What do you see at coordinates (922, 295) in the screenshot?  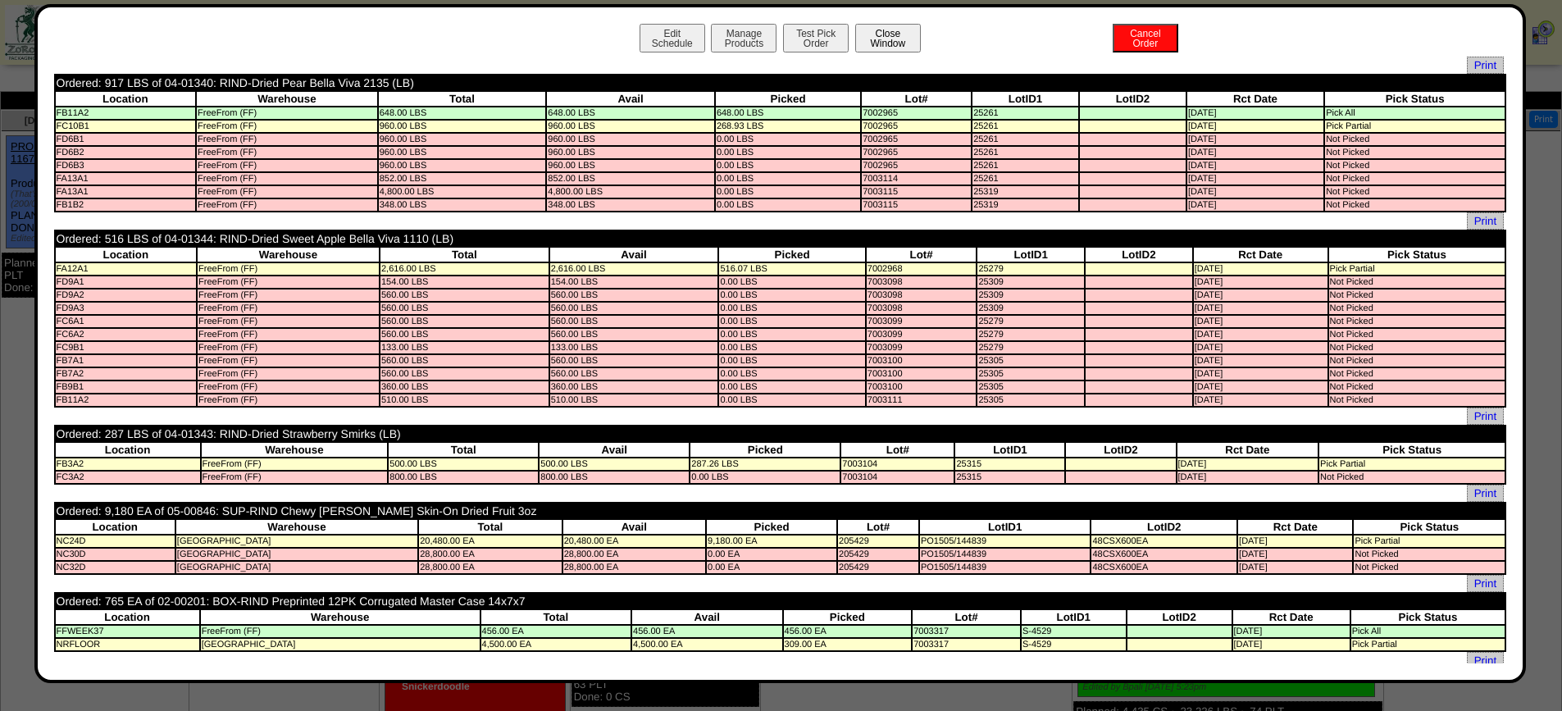 I see `td: 7003098` at bounding box center [922, 295].